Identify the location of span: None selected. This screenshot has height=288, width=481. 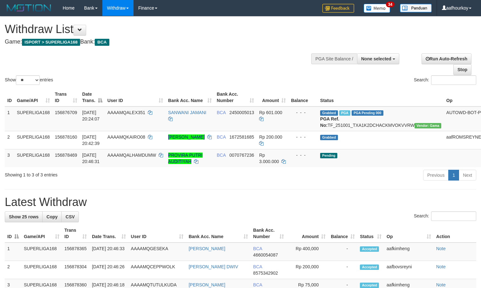
(376, 59).